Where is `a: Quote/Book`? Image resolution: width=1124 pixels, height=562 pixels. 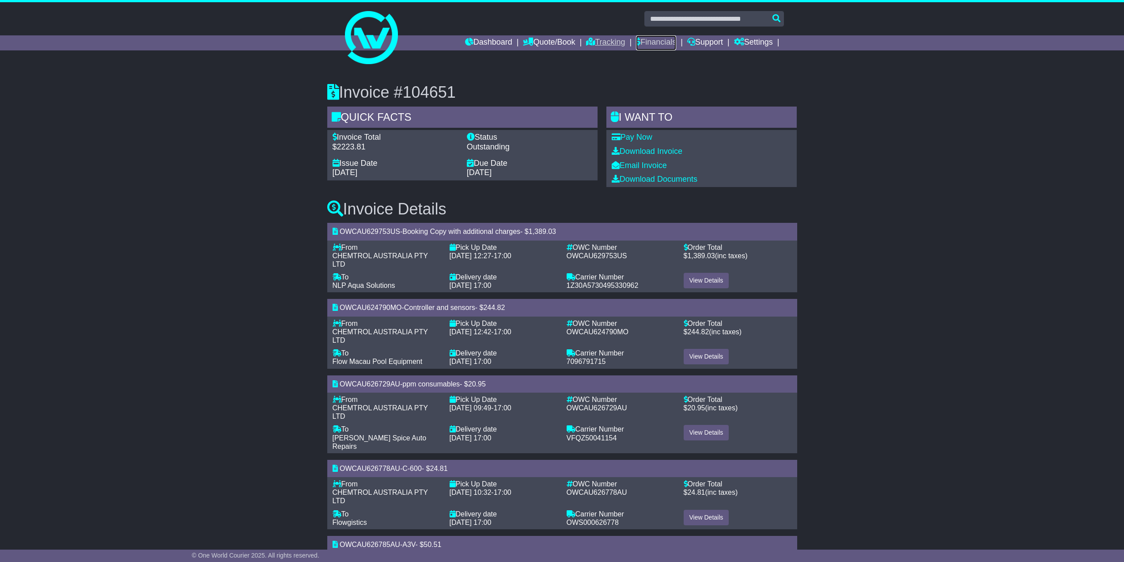 a: Quote/Book is located at coordinates (549, 43).